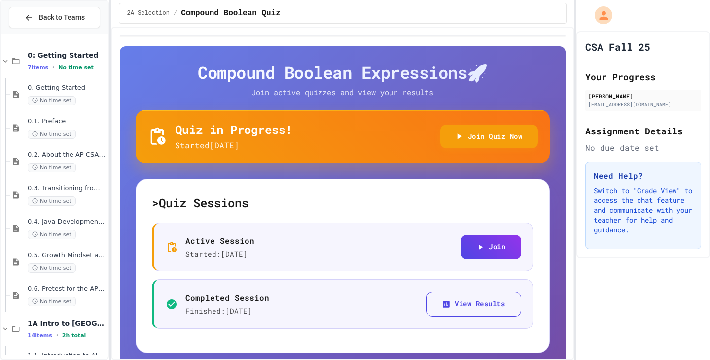 This screenshot has width=710, height=360. What do you see at coordinates (40, 336) in the screenshot?
I see `span: 14 items` at bounding box center [40, 336].